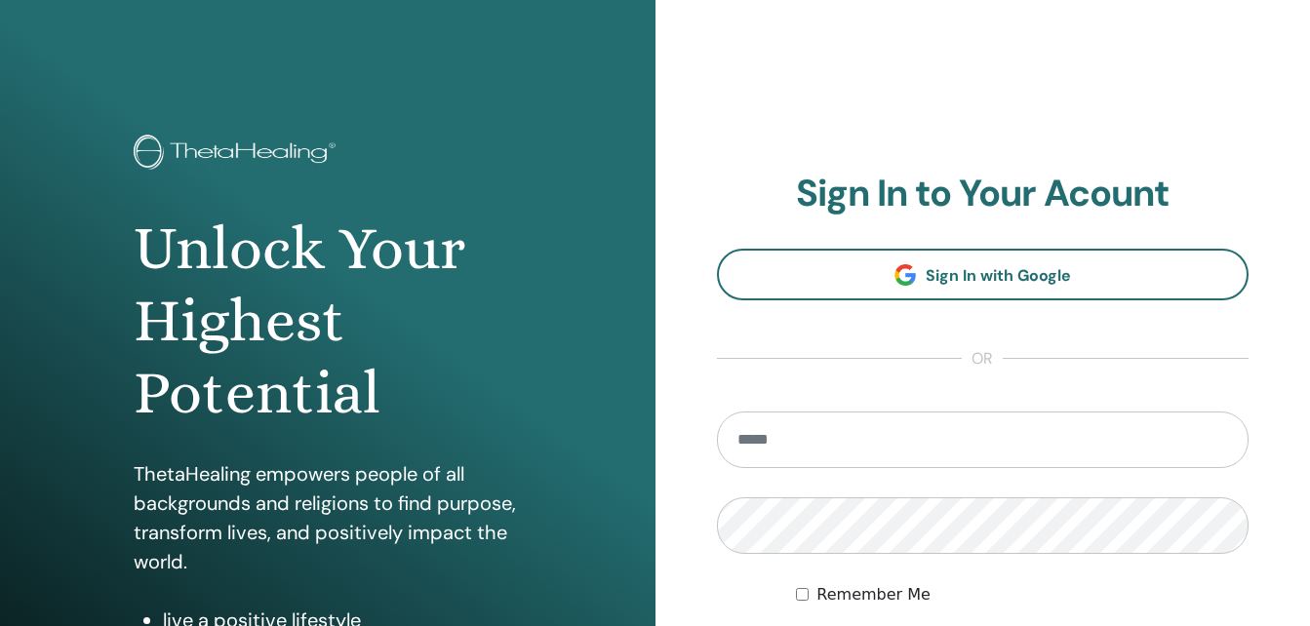  I want to click on h2: Sign In to Your Acount, so click(983, 194).